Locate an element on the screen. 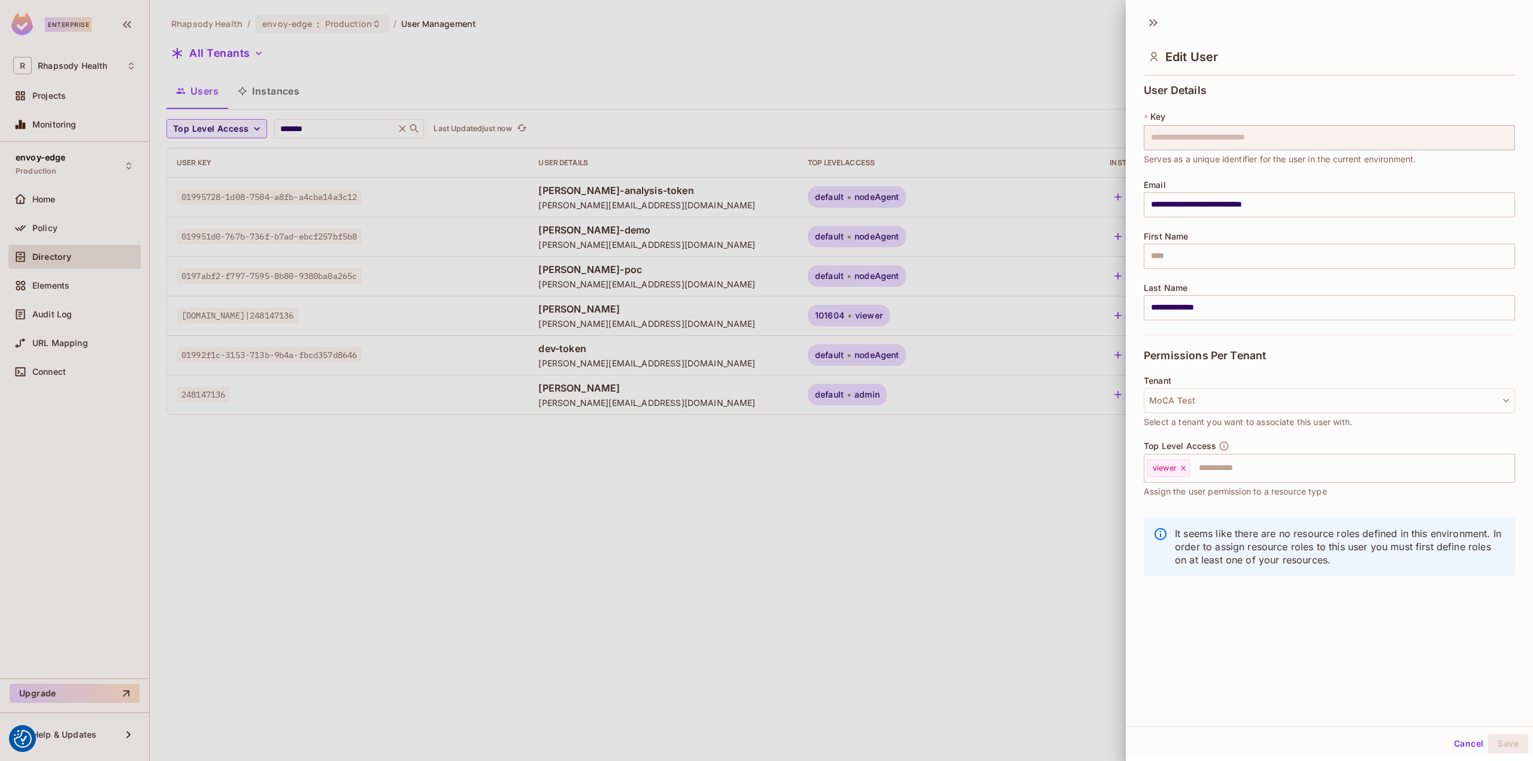 The width and height of the screenshot is (1533, 761). button: Consent Preferences is located at coordinates (23, 739).